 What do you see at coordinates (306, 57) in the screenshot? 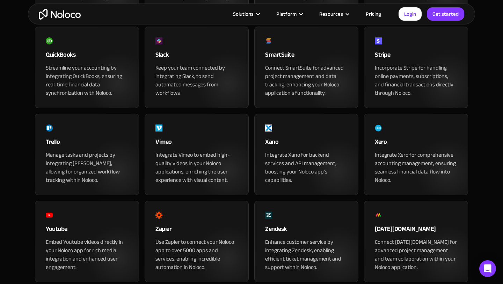
I see `div: SmartSuite` at bounding box center [306, 57].